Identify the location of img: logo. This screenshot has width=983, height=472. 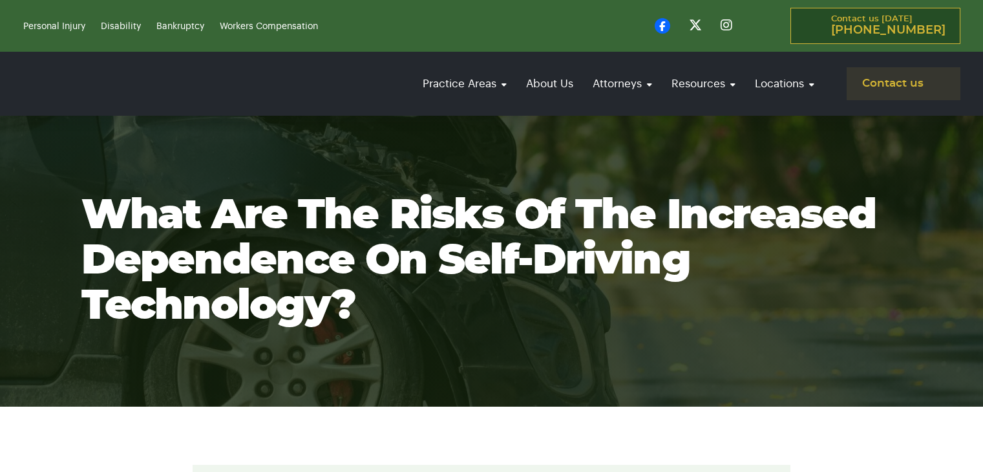
(107, 83).